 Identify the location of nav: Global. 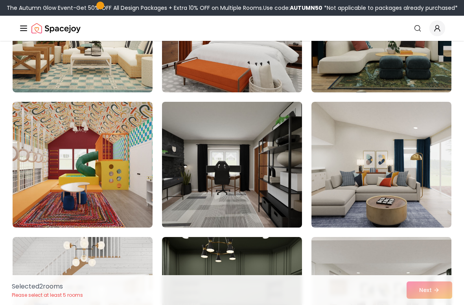
(232, 28).